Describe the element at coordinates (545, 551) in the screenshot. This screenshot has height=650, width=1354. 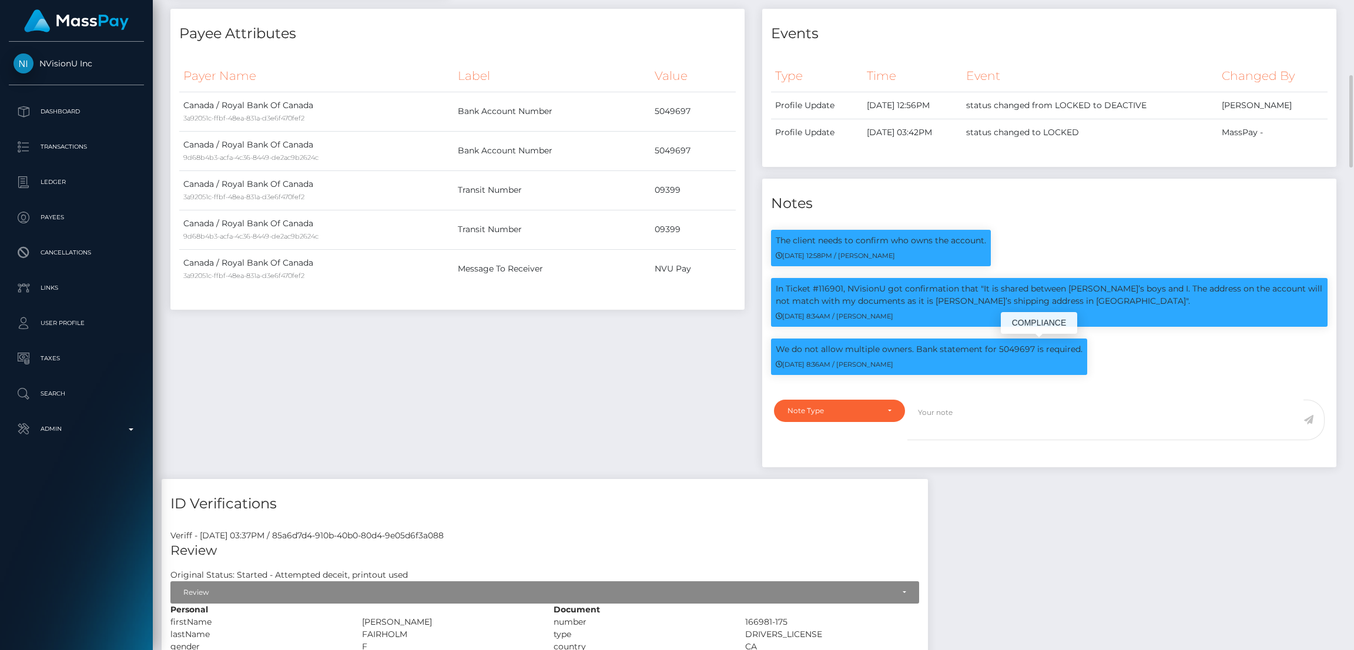
I see `h5: Review` at that location.